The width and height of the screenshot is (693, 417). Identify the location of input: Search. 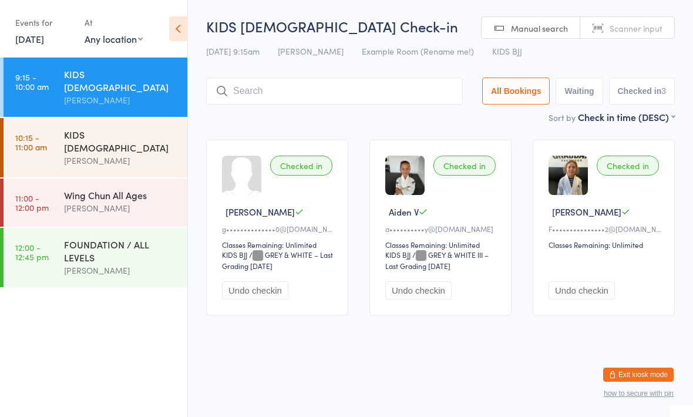
(334, 91).